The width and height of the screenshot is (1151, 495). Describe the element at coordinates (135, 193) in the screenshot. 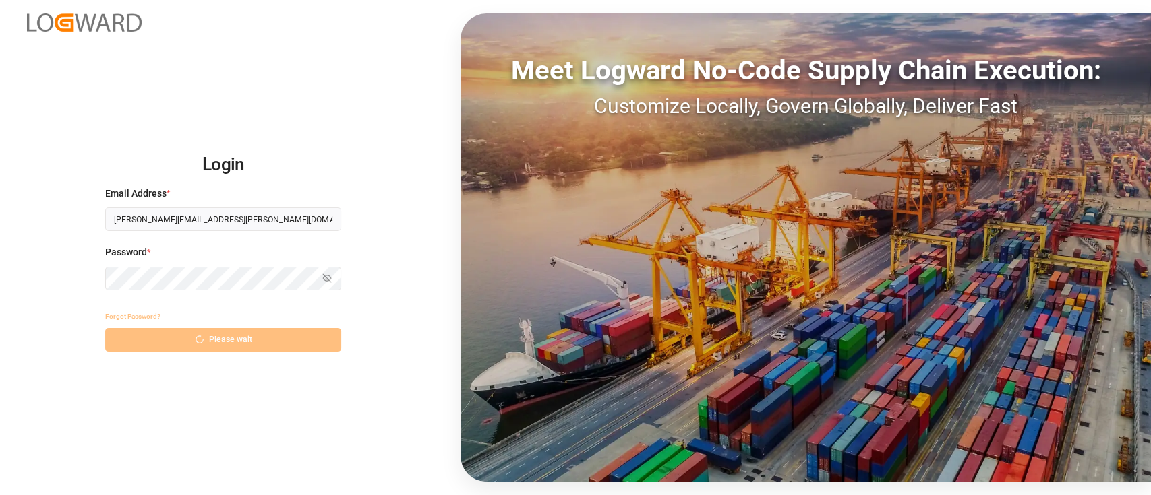

I see `span: Email Address` at that location.